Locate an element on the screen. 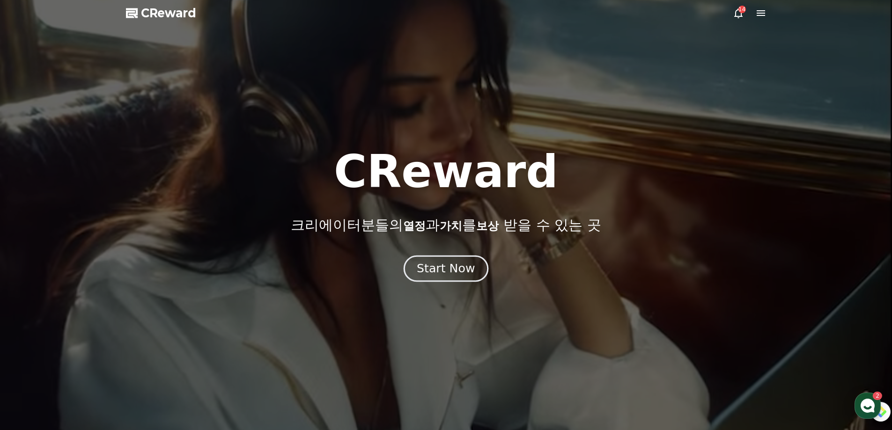 This screenshot has height=430, width=892. a: 14 is located at coordinates (738, 13).